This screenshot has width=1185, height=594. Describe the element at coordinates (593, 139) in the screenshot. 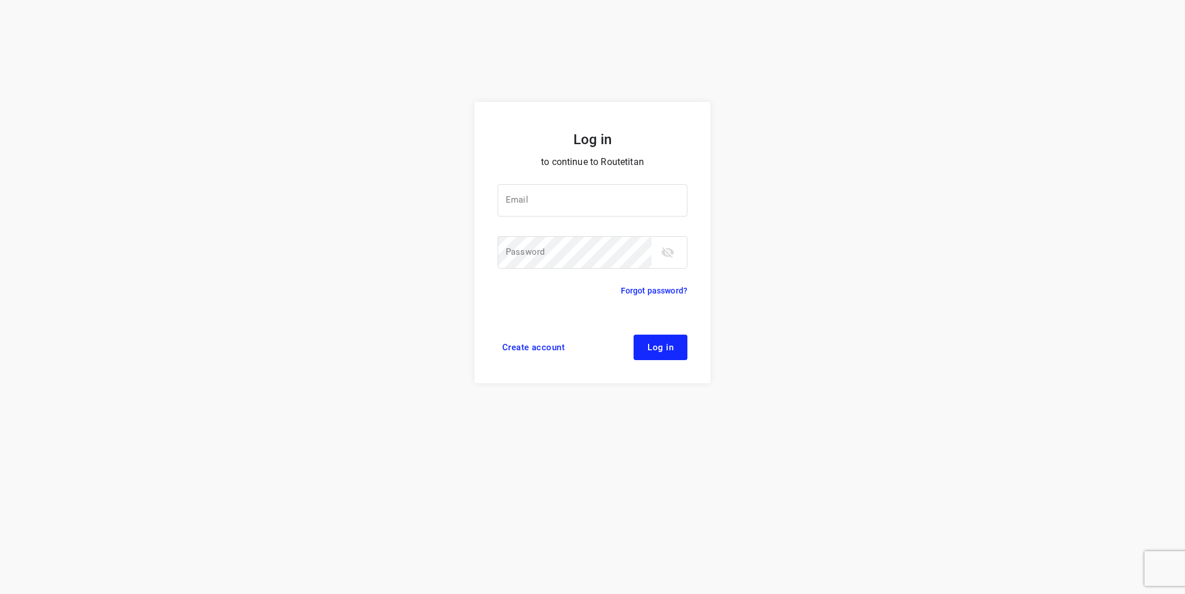

I see `h5: Log in` at that location.